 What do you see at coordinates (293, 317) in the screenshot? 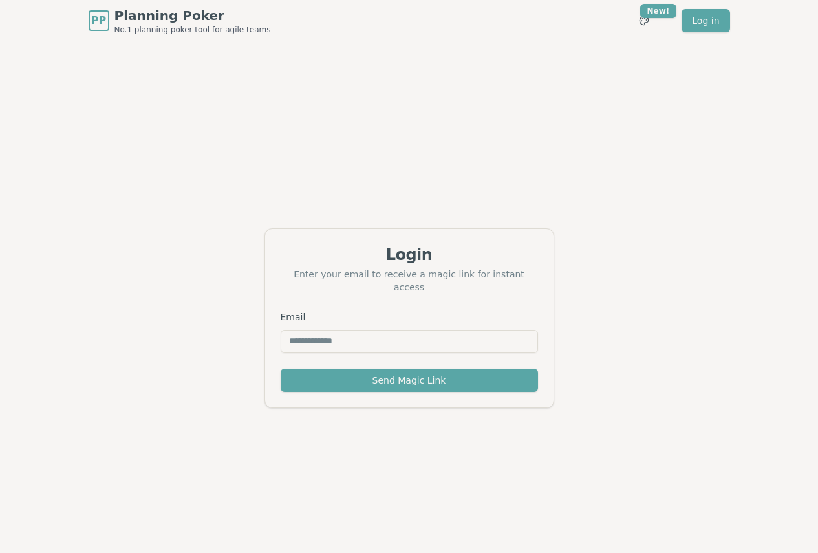
I see `label: Email` at bounding box center [293, 317].